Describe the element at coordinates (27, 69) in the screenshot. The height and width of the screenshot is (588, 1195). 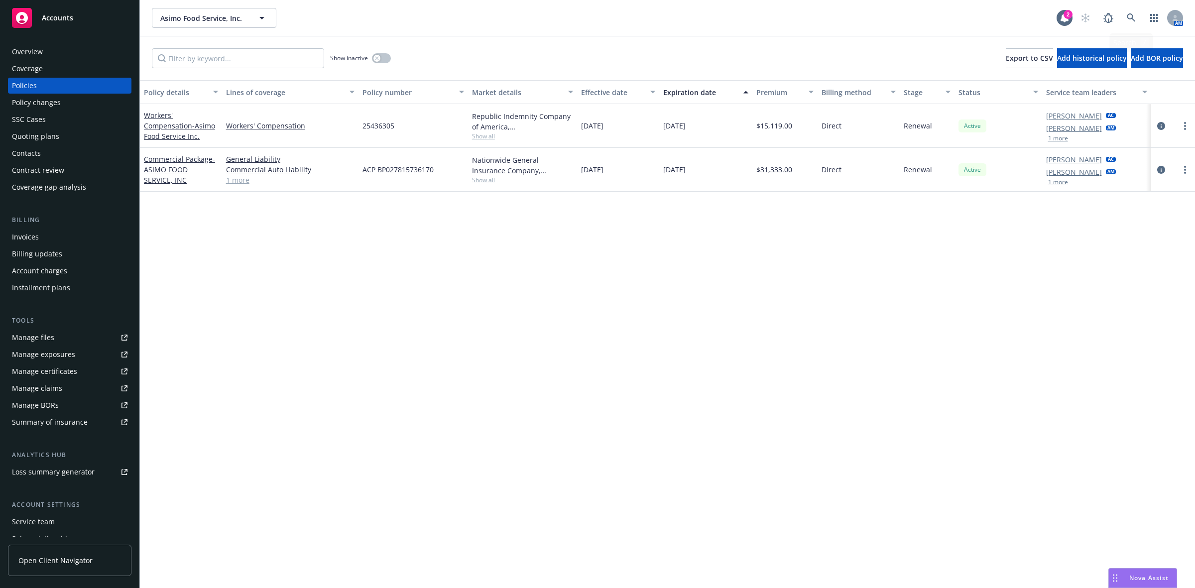
I see `div: Coverage` at that location.